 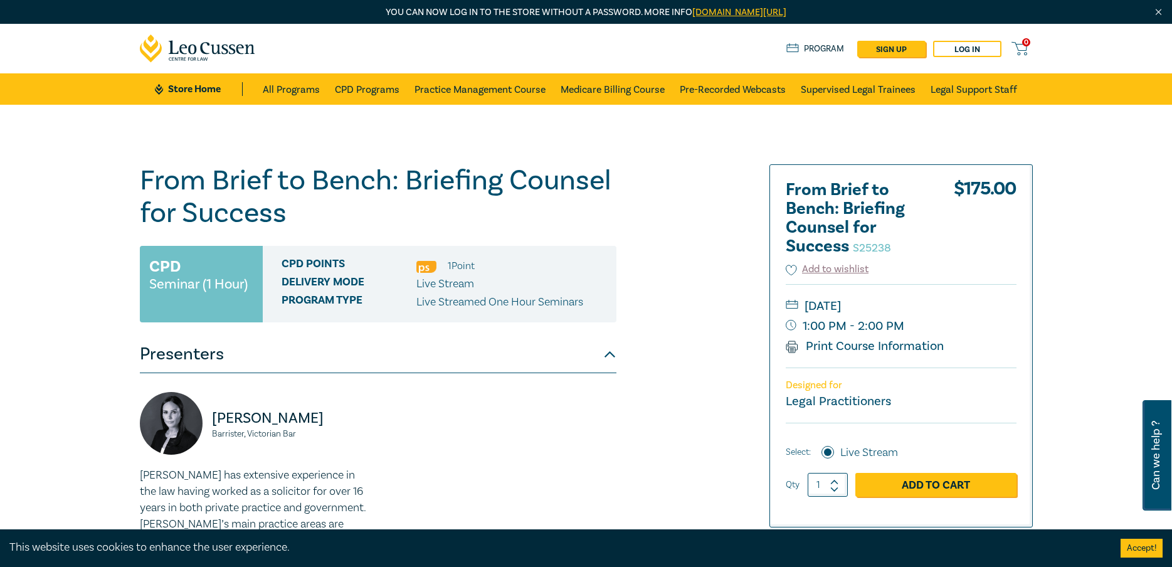 I want to click on button: Presenters, so click(x=378, y=354).